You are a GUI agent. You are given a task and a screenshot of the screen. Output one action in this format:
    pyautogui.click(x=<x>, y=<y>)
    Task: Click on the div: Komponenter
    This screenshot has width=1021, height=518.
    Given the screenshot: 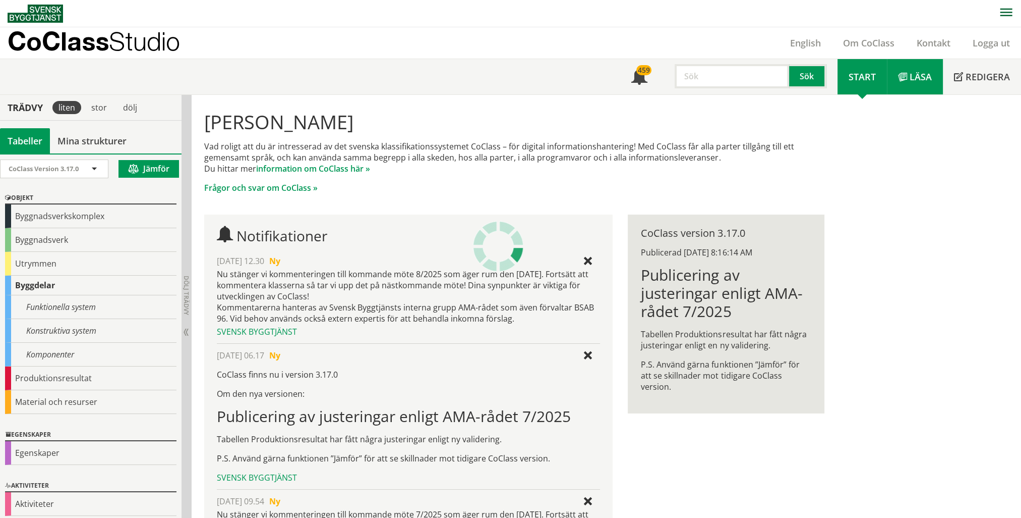 What is the action you would take?
    pyautogui.click(x=91, y=354)
    